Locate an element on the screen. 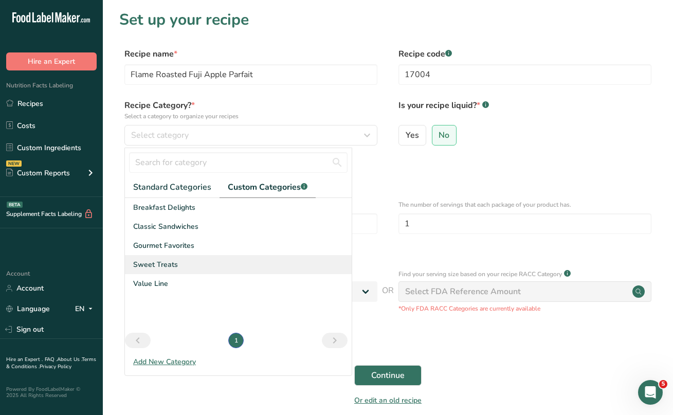 Image resolution: width=673 pixels, height=415 pixels. div: Select FDA Reference Amount is located at coordinates (463, 291).